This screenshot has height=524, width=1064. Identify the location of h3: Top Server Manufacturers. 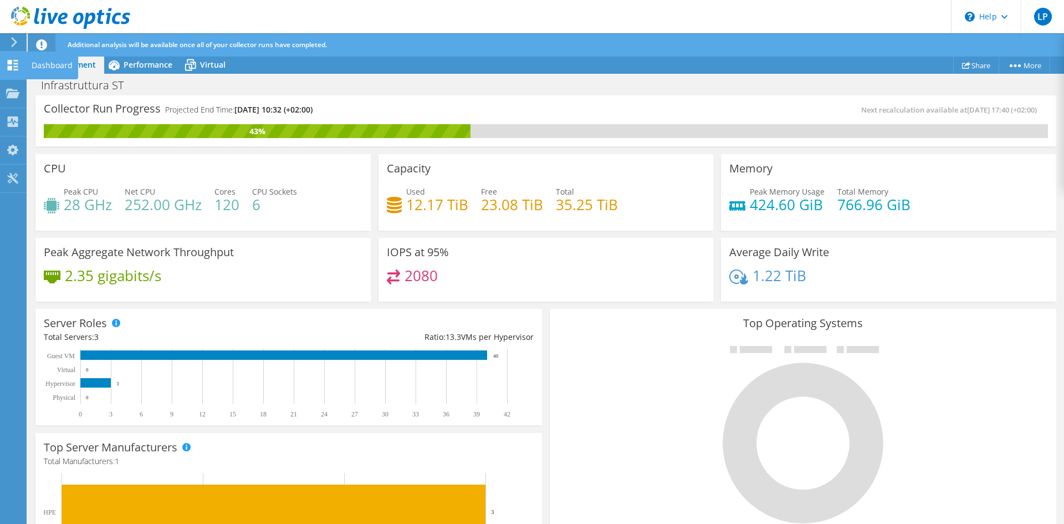
(110, 447).